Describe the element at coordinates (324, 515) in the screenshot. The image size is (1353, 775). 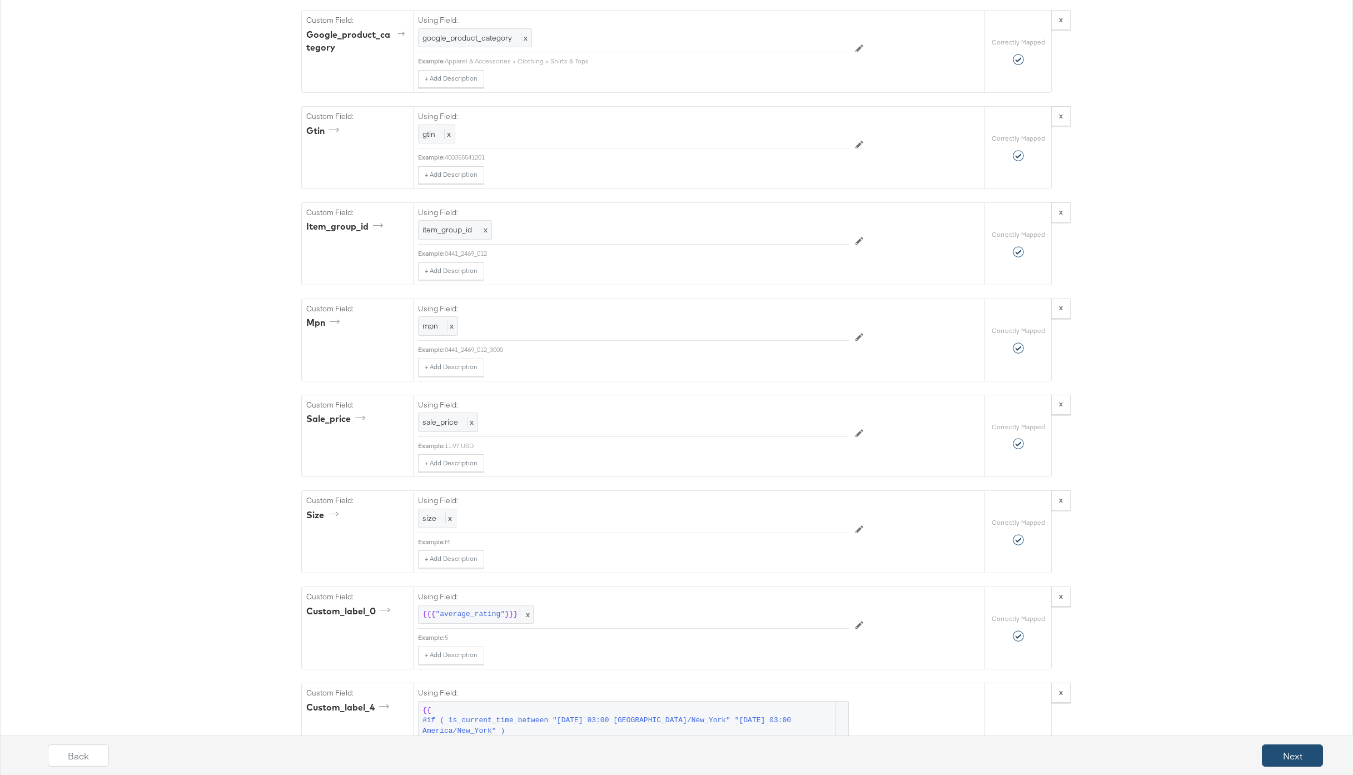
I see `div: size` at that location.